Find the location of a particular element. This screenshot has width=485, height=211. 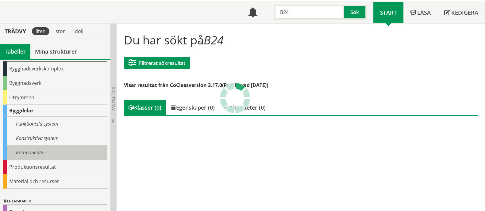

span: Visar resultat från CoClassversion 3.17.0 is located at coordinates (173, 85).